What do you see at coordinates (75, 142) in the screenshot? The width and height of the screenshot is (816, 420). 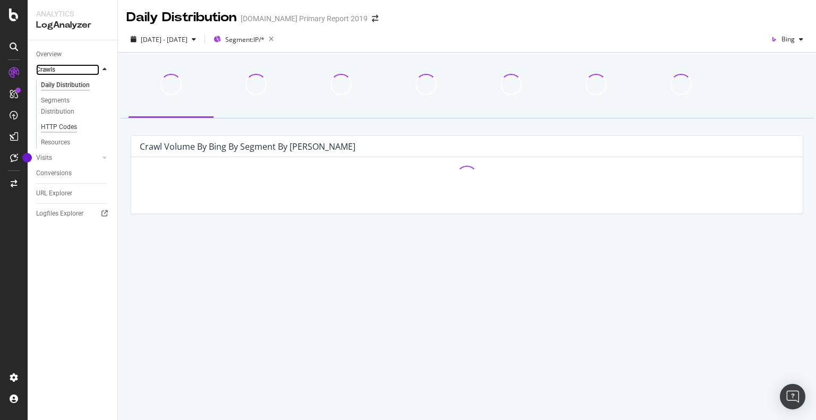 I see `a: Resources` at bounding box center [75, 142].